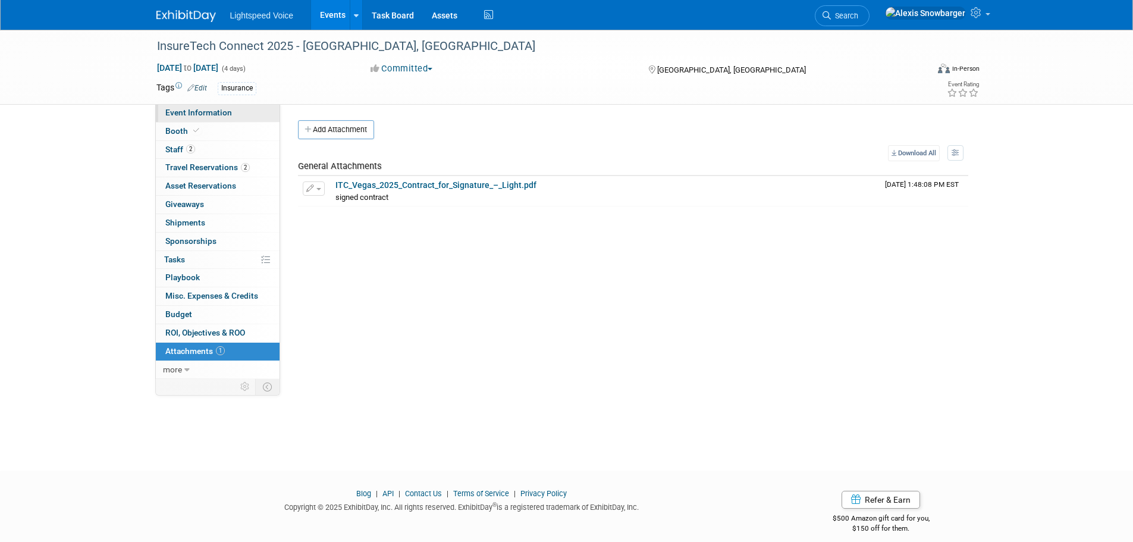 This screenshot has height=542, width=1133. I want to click on a: ROI, Objectives & ROO, so click(218, 333).